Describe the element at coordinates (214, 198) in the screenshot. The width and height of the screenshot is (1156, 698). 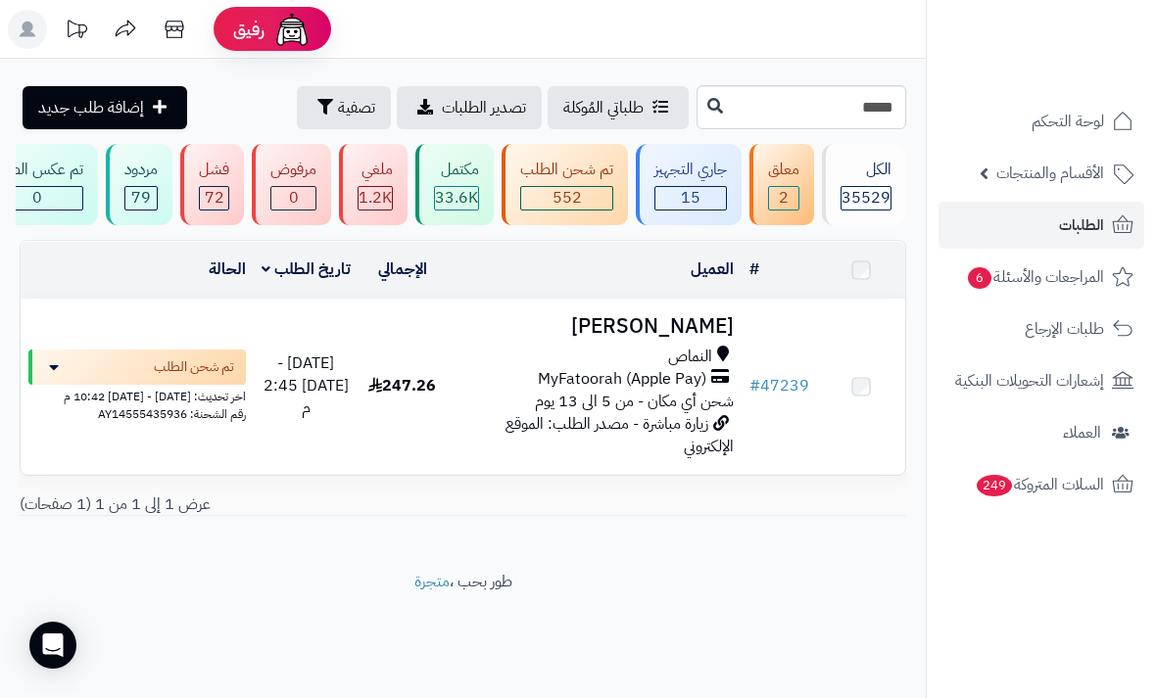
I see `div: 72` at that location.